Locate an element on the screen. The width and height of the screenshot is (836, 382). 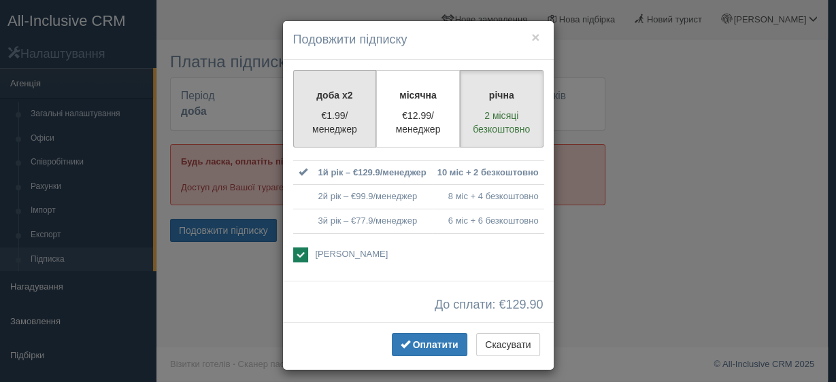
button: Оплатити is located at coordinates (429, 345).